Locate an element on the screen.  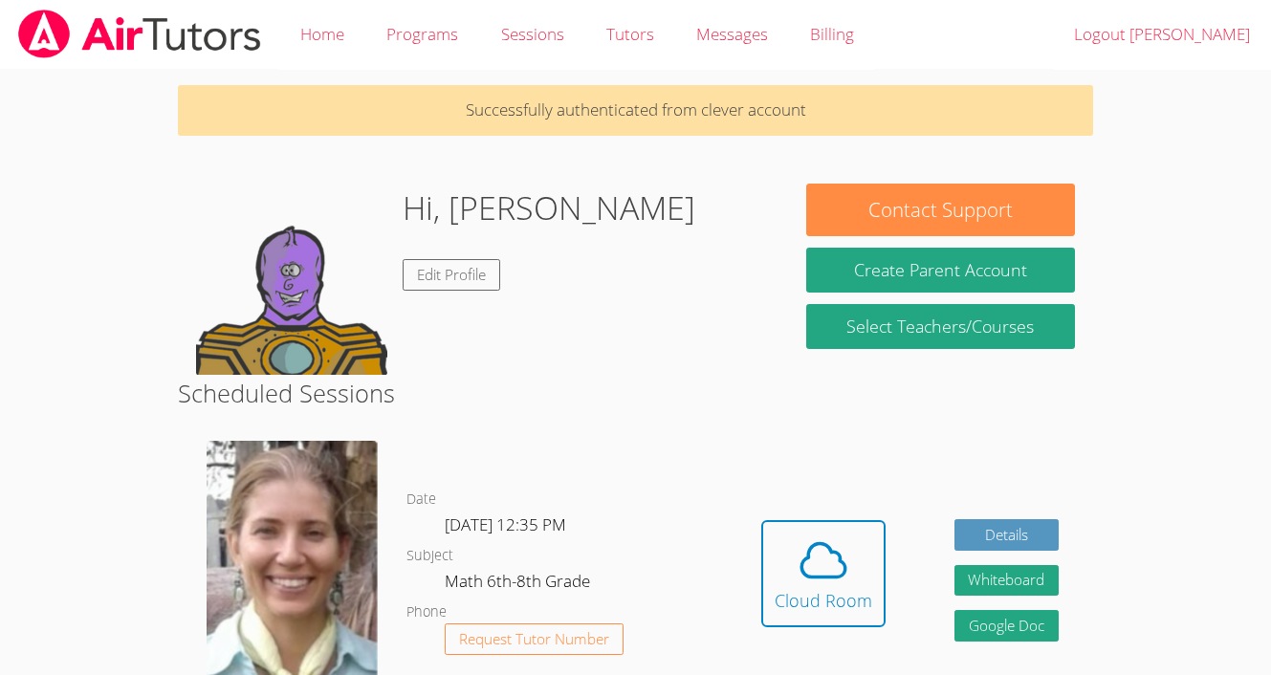
h2: Scheduled Sessions is located at coordinates (635, 393).